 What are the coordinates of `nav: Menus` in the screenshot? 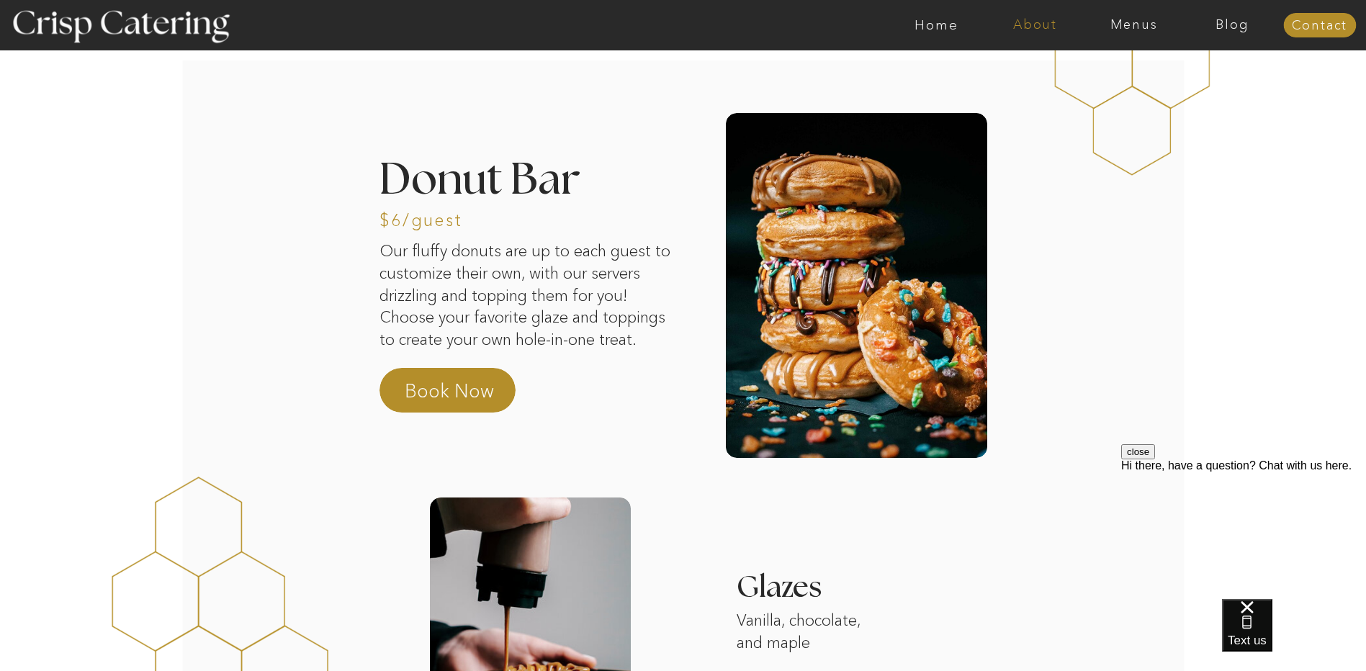 It's located at (1133, 25).